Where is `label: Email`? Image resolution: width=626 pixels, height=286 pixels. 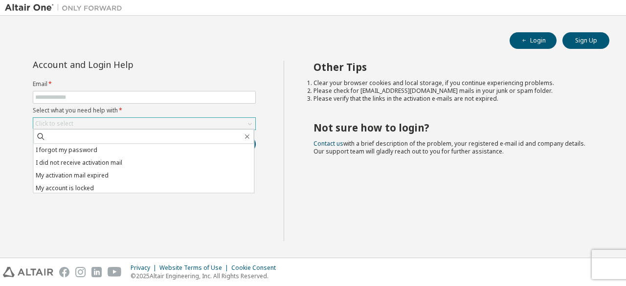
label: Email is located at coordinates (144, 84).